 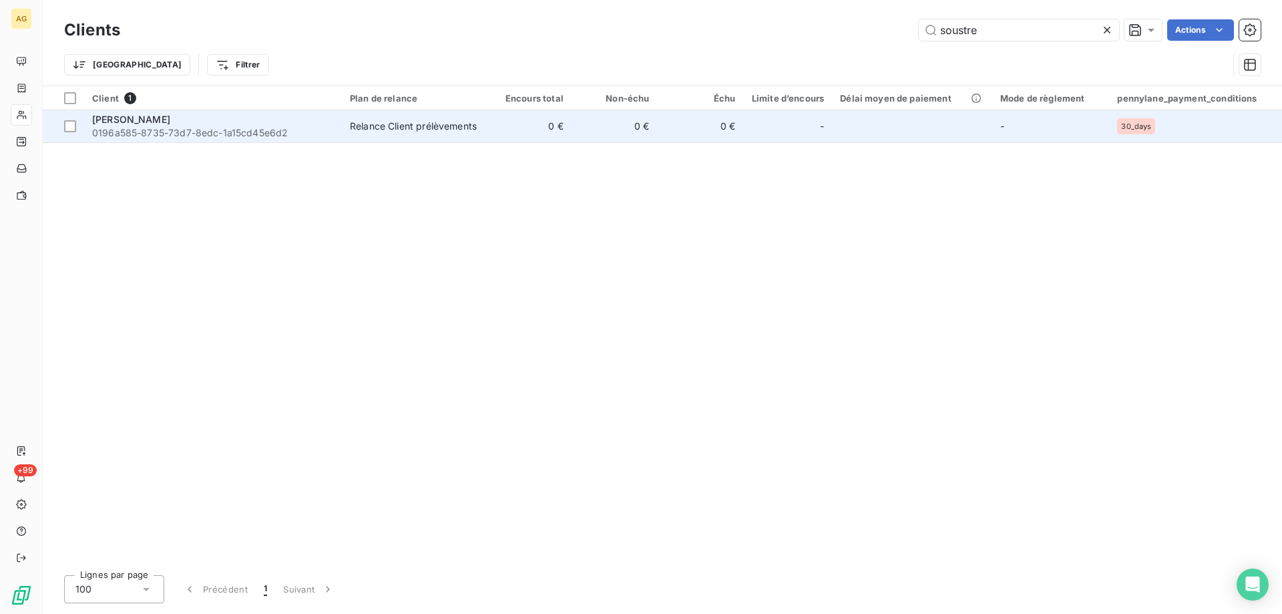 What do you see at coordinates (912, 98) in the screenshot?
I see `div: Délai moyen de paiement` at bounding box center [912, 98].